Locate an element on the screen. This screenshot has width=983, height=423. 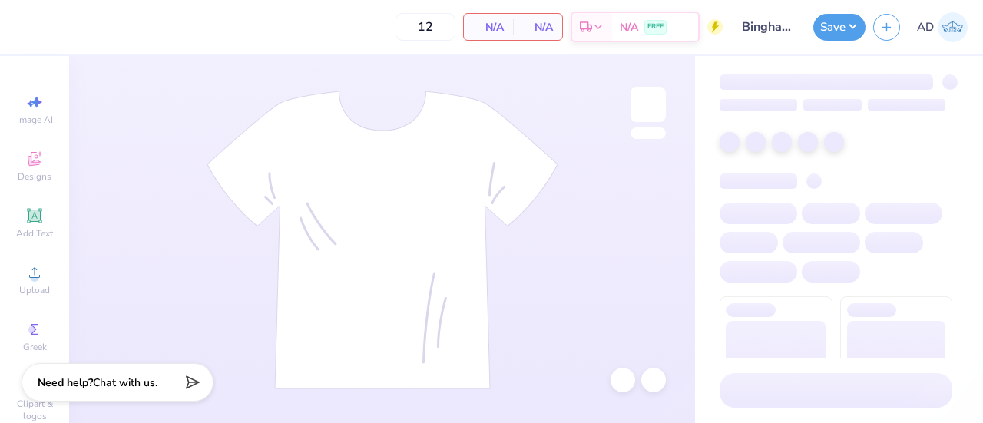
strong: Need help? is located at coordinates (65, 383).